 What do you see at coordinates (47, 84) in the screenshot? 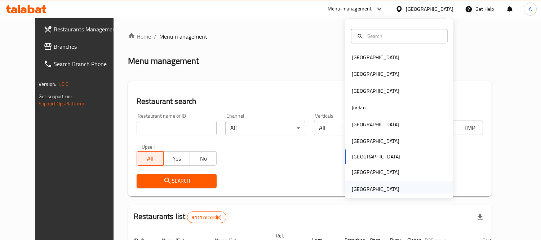
I see `span: Version:` at bounding box center [47, 84].